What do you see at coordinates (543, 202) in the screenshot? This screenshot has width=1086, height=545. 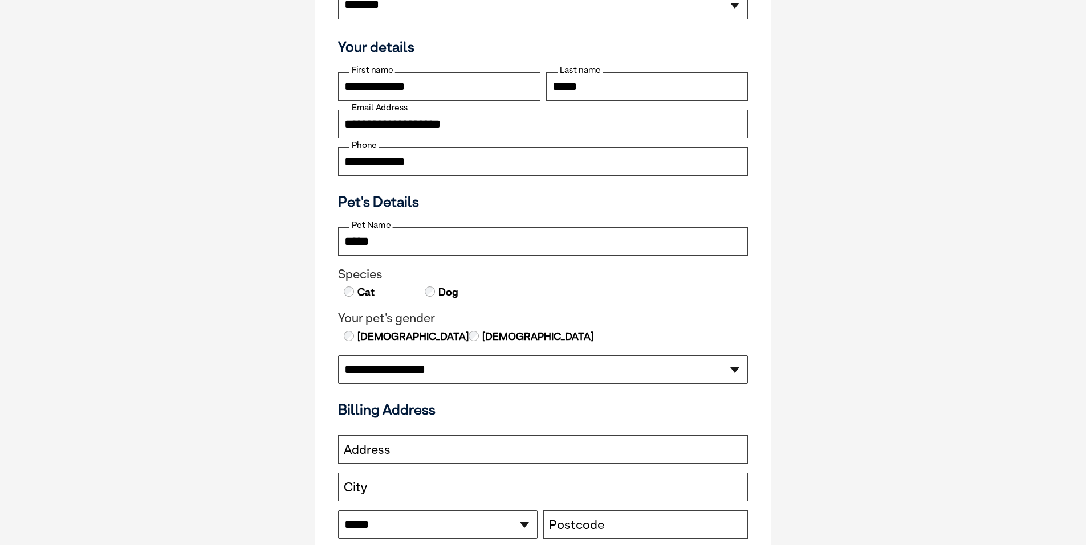 I see `h3: Pet's Details` at bounding box center [543, 202].